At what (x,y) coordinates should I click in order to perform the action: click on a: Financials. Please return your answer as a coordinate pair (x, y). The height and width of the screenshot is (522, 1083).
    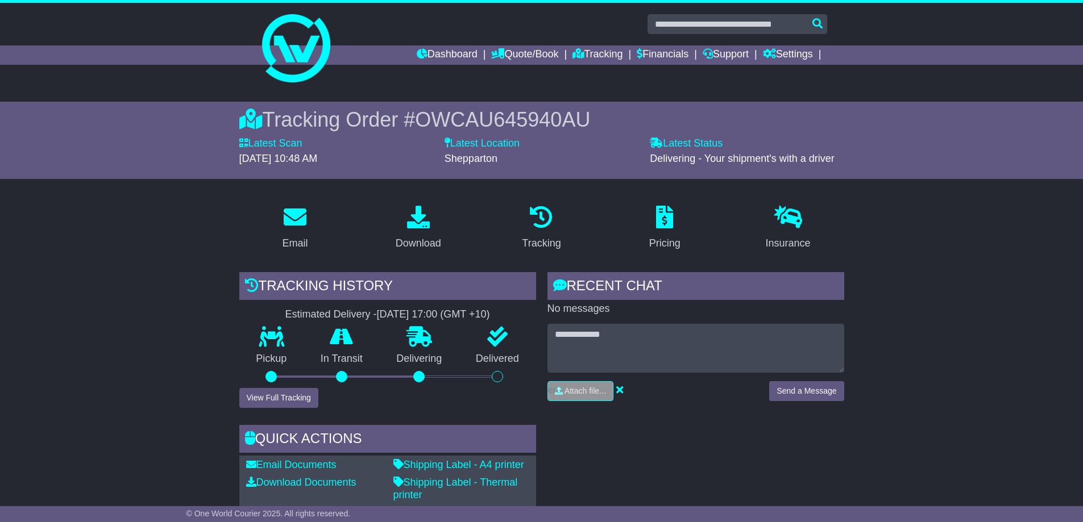
    Looking at the image, I should click on (662, 55).